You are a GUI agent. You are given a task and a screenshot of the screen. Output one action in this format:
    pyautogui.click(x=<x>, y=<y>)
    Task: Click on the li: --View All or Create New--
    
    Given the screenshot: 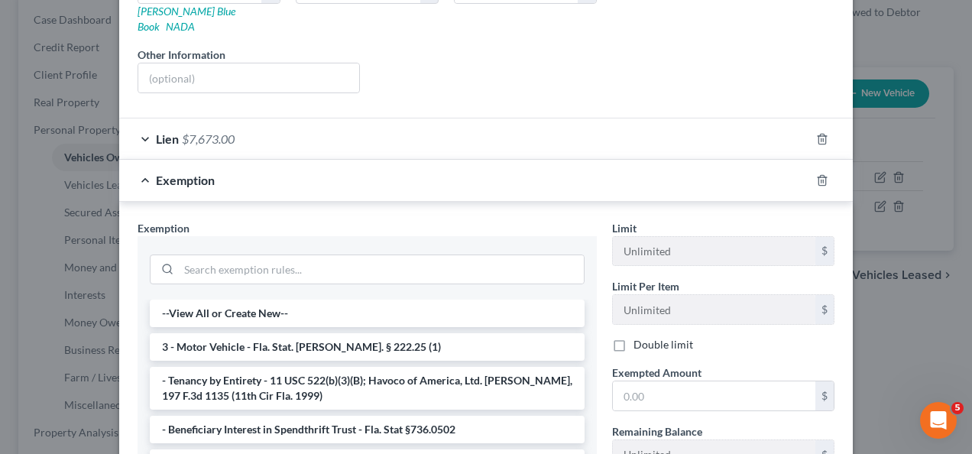 What is the action you would take?
    pyautogui.click(x=367, y=313)
    